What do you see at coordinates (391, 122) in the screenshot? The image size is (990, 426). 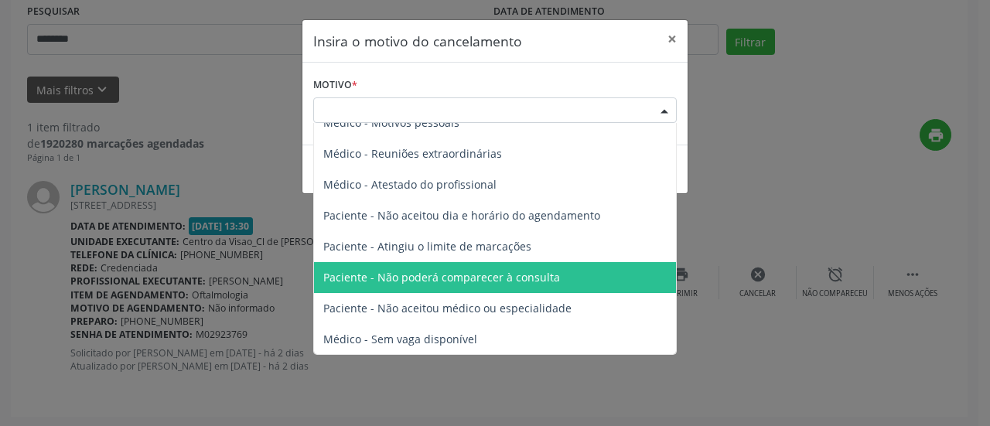 I see `span: Médico - Motivos pessoais` at bounding box center [391, 122].